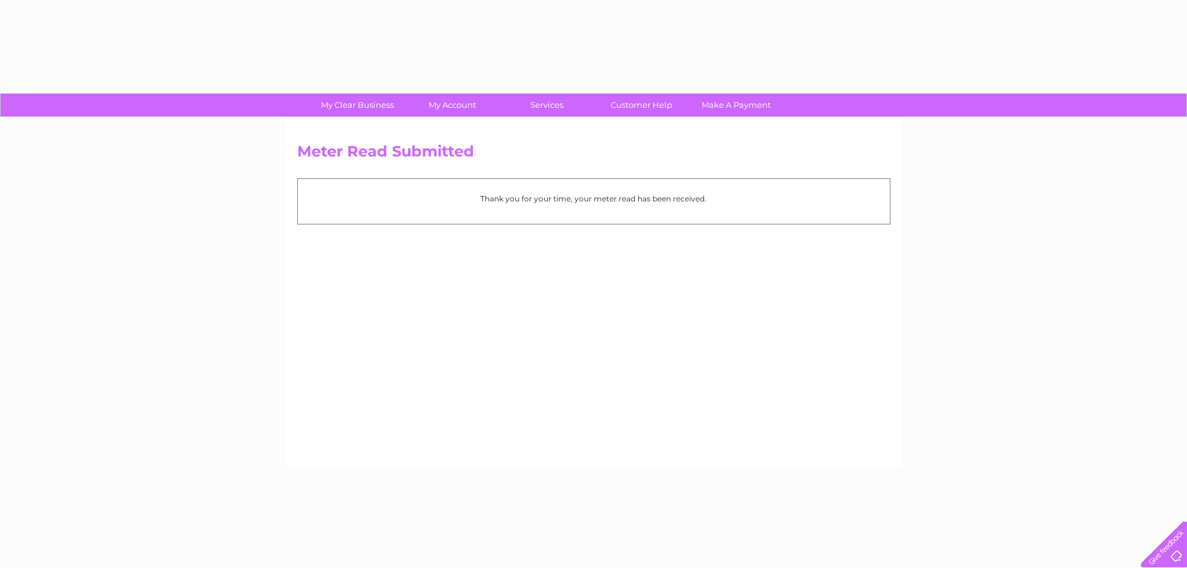 The height and width of the screenshot is (568, 1187). Describe the element at coordinates (357, 105) in the screenshot. I see `a: My Clear Business` at that location.